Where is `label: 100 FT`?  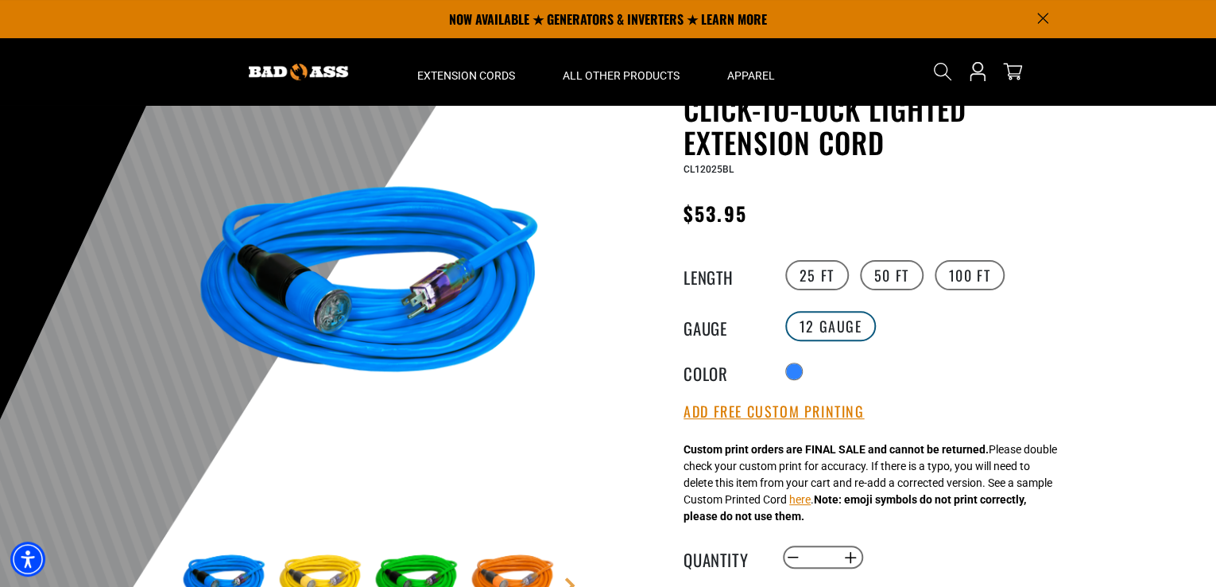 label: 100 FT is located at coordinates (970, 275).